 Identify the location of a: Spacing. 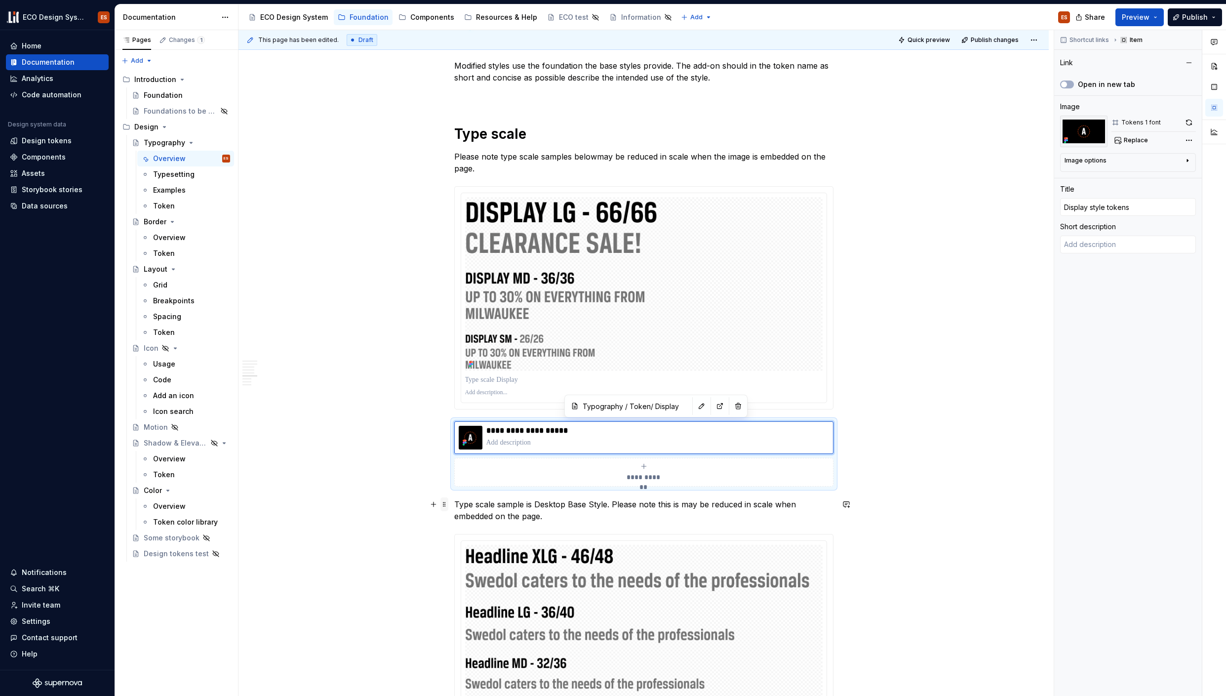
(186, 316).